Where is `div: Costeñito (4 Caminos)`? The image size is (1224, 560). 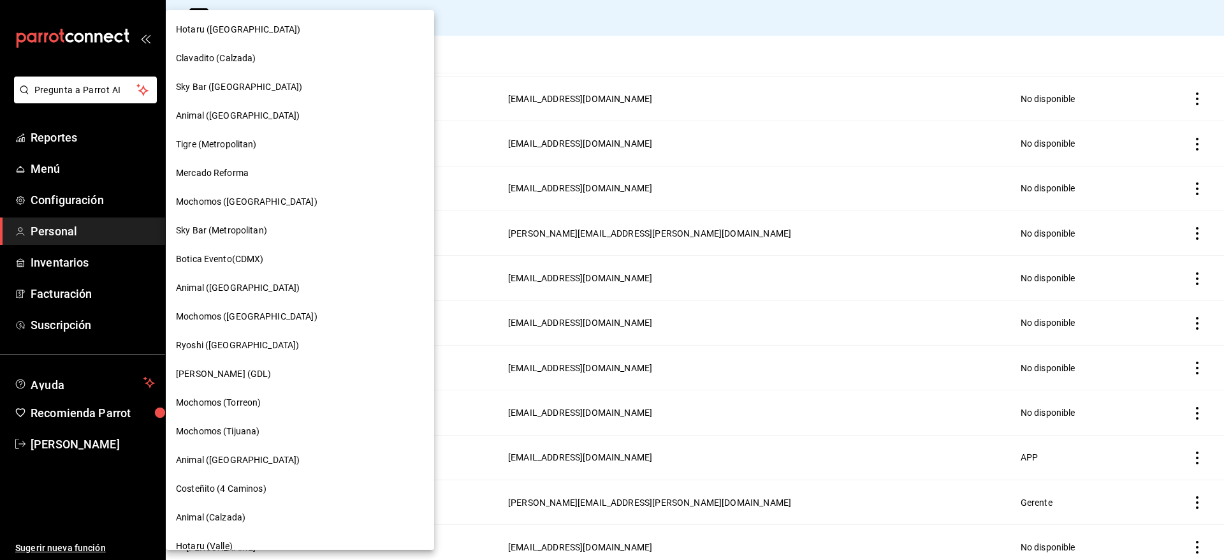
div: Costeñito (4 Caminos) is located at coordinates (300, 488).